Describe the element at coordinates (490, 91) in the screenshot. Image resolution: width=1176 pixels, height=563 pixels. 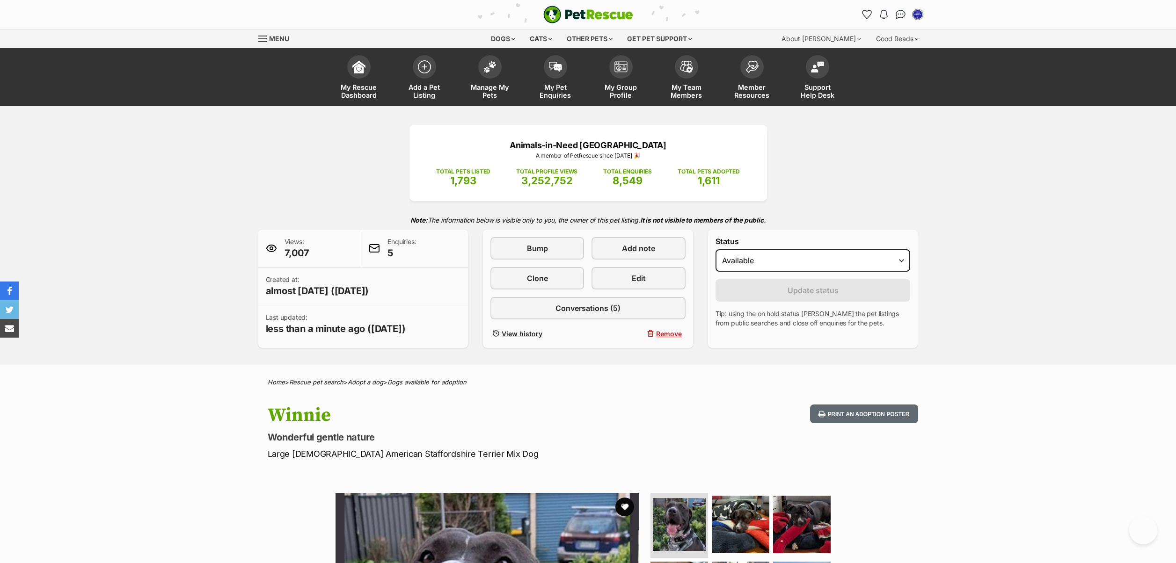
I see `span: Manage My Pets` at that location.